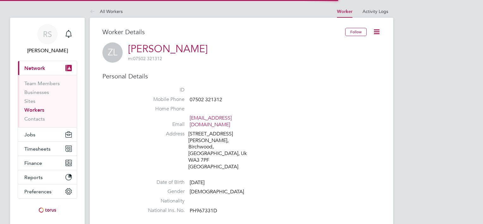 The image size is (483, 224). What do you see at coordinates (162, 90) in the screenshot?
I see `label: ID` at bounding box center [162, 90].